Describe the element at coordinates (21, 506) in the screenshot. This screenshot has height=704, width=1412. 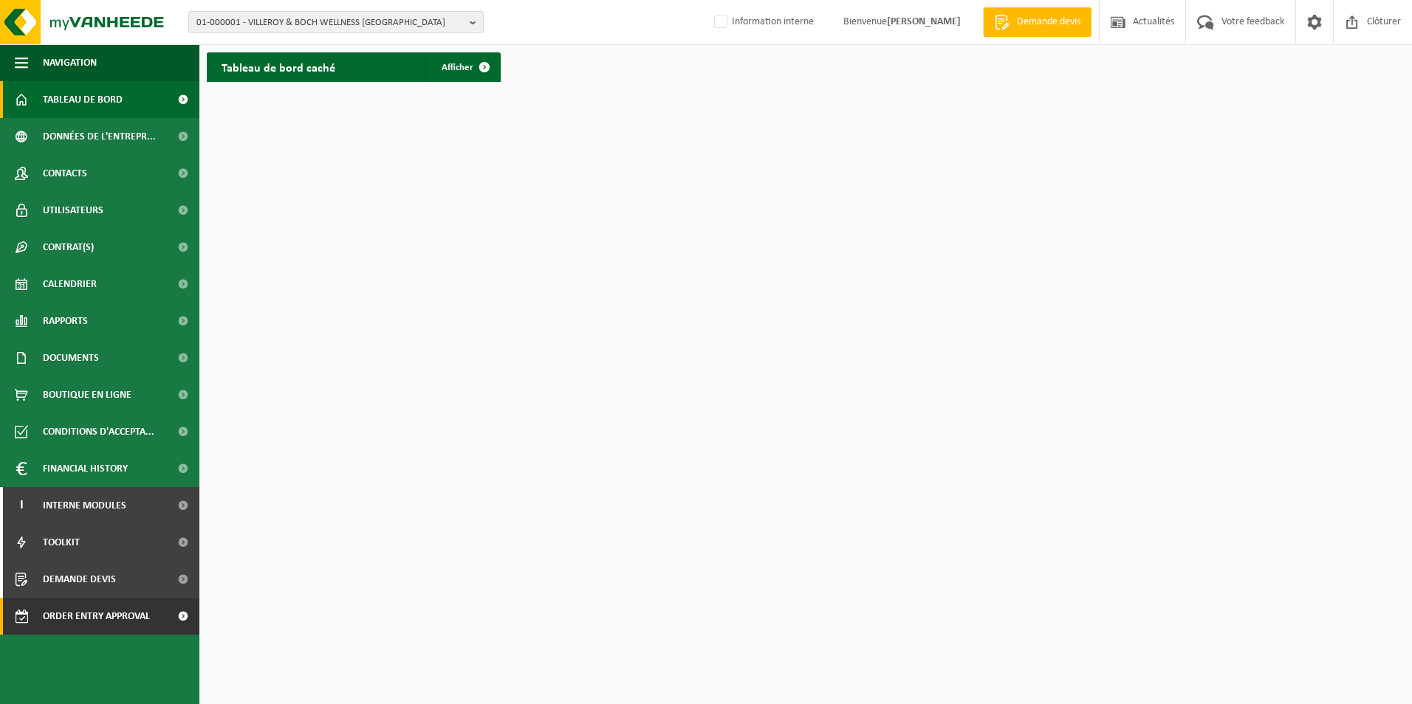
I see `span: I` at that location.